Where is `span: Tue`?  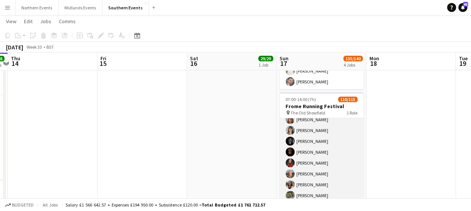
span: Tue is located at coordinates (463, 58).